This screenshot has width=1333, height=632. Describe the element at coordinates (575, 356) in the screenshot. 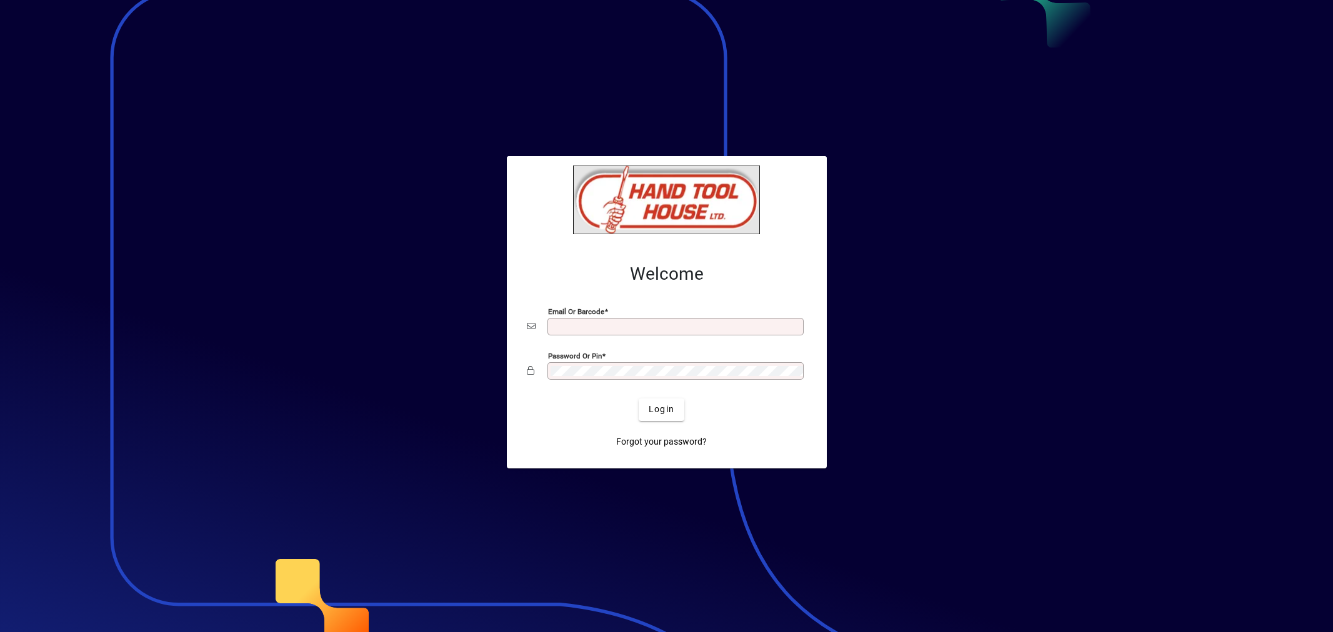

I see `mat-label: Password or Pin` at that location.